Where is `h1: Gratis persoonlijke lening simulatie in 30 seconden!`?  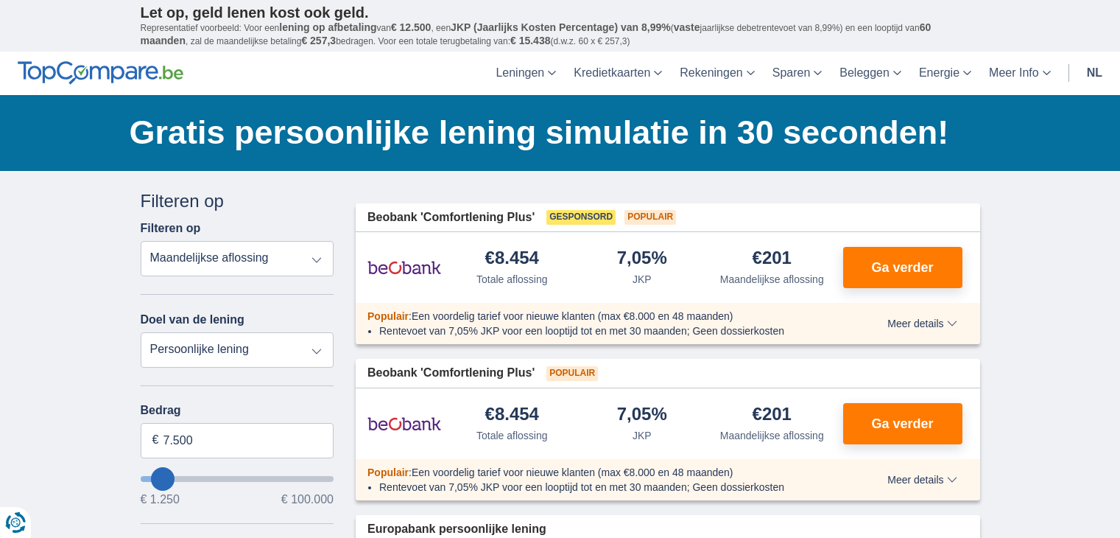 h1: Gratis persoonlijke lening simulatie in 30 seconden! is located at coordinates (555, 133).